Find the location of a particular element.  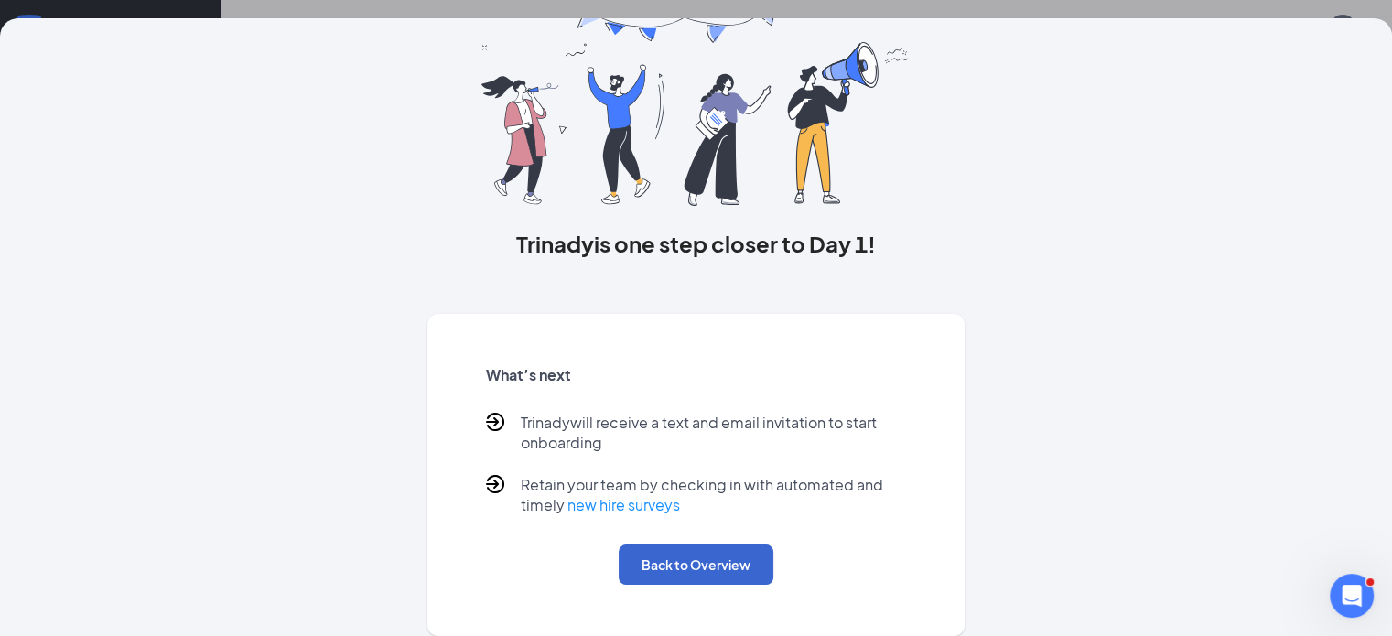

img: you are all set is located at coordinates (696, 103).